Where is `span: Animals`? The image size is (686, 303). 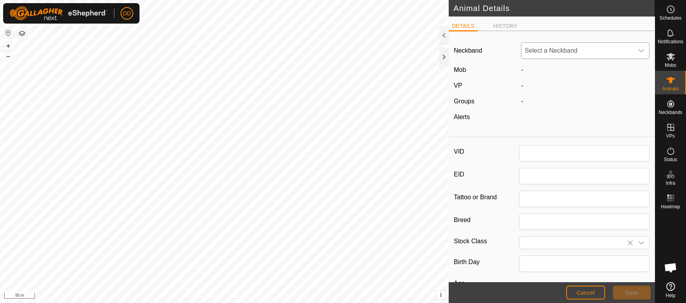 span: Animals is located at coordinates (670, 89).